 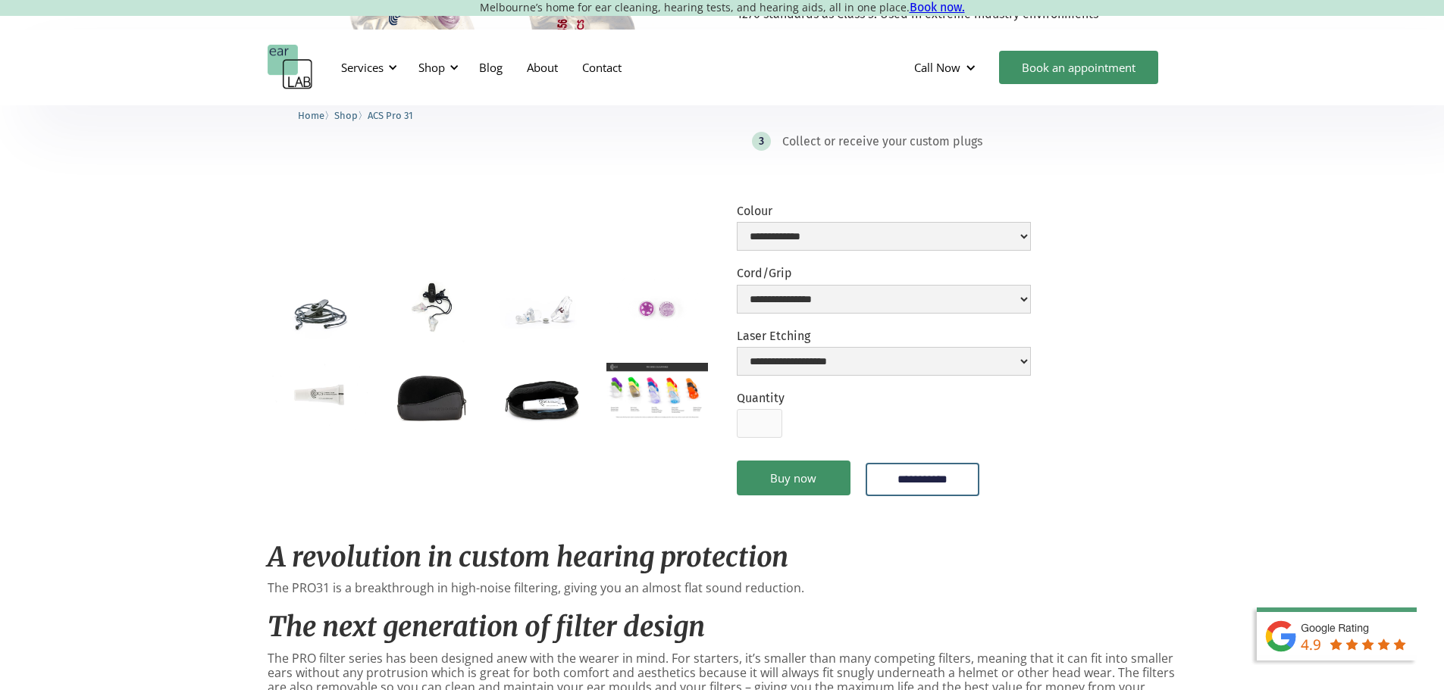 I want to click on span: Shop, so click(x=346, y=115).